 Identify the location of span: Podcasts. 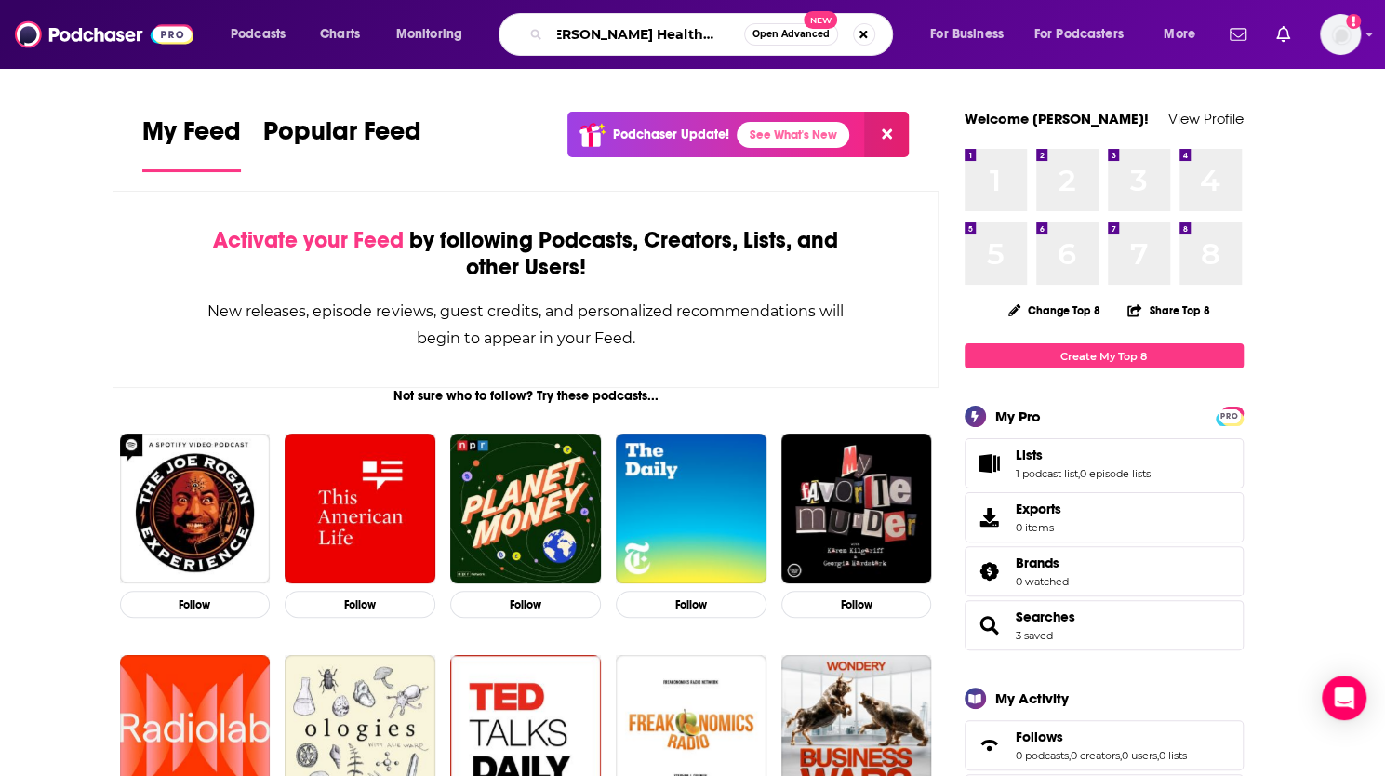
(258, 34).